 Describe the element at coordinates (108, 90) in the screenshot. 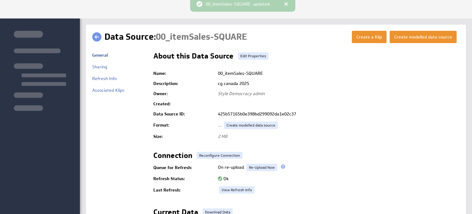

I see `a: Associated Klips` at that location.